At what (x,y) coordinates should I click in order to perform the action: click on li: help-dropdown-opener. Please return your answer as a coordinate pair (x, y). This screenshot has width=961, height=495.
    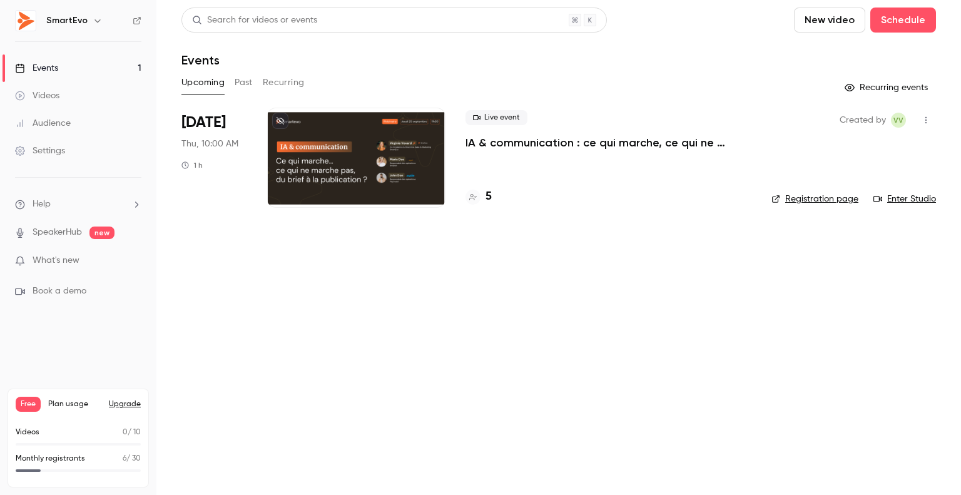
    Looking at the image, I should click on (78, 204).